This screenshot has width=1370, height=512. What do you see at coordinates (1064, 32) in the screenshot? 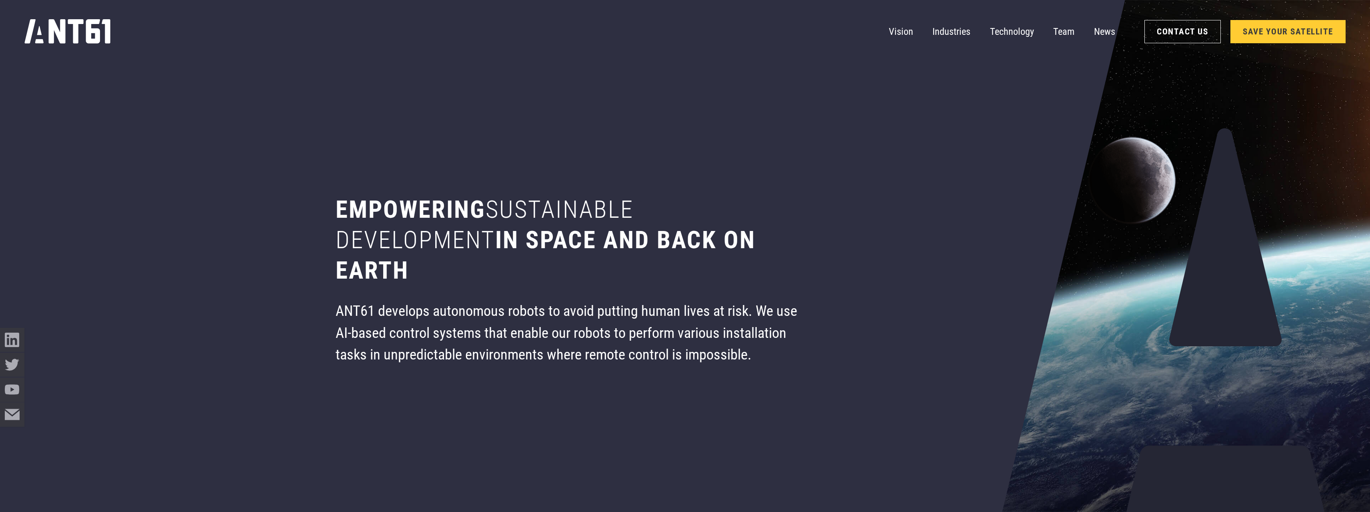
I see `a: Team` at bounding box center [1064, 32].